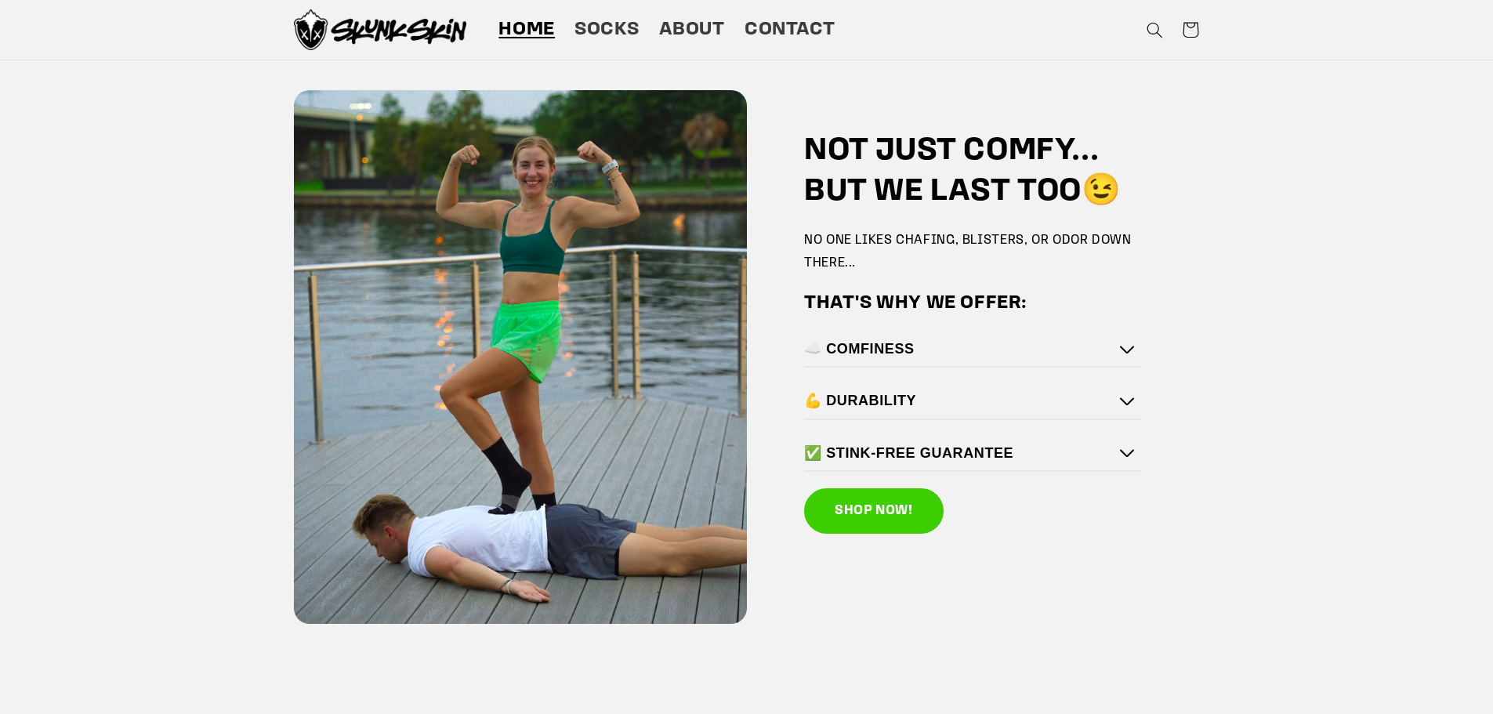 The image size is (1493, 714). What do you see at coordinates (973, 252) in the screenshot?
I see `p: NO ONE LIKES CHAFING, BLISTERS, OR ODOR DOWN THERE...` at bounding box center [973, 252].